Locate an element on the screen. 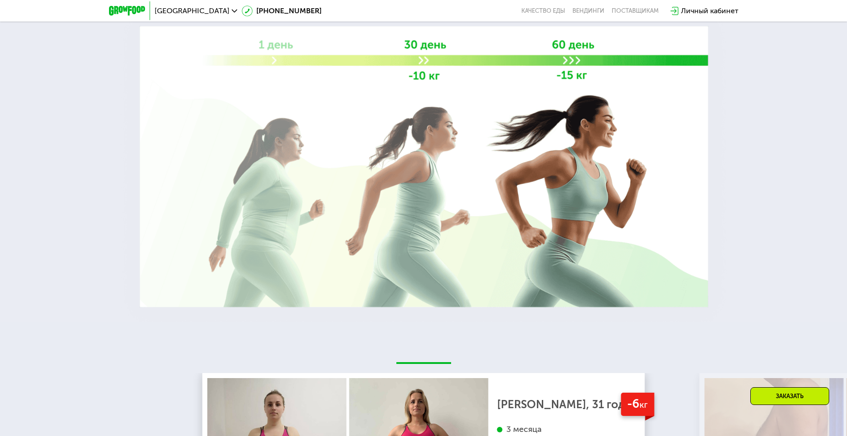 This screenshot has width=847, height=436. div: Заказать is located at coordinates (789, 396).